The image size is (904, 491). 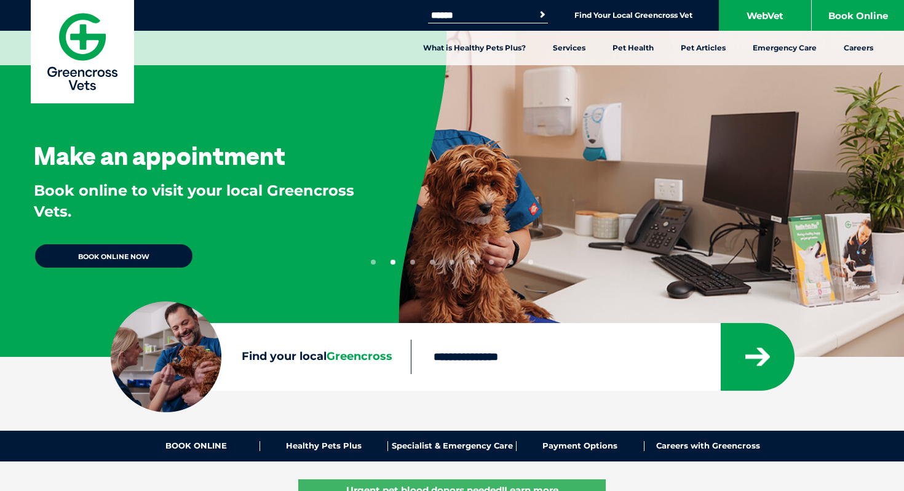 I want to click on span: Greencross, so click(x=359, y=356).